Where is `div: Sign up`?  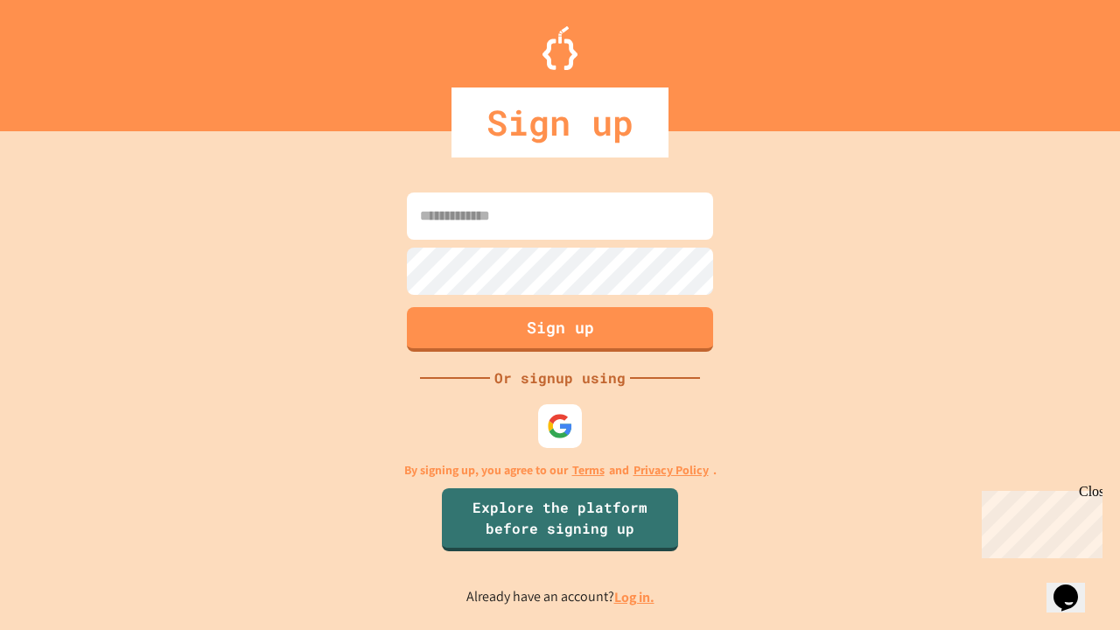 div: Sign up is located at coordinates (560, 123).